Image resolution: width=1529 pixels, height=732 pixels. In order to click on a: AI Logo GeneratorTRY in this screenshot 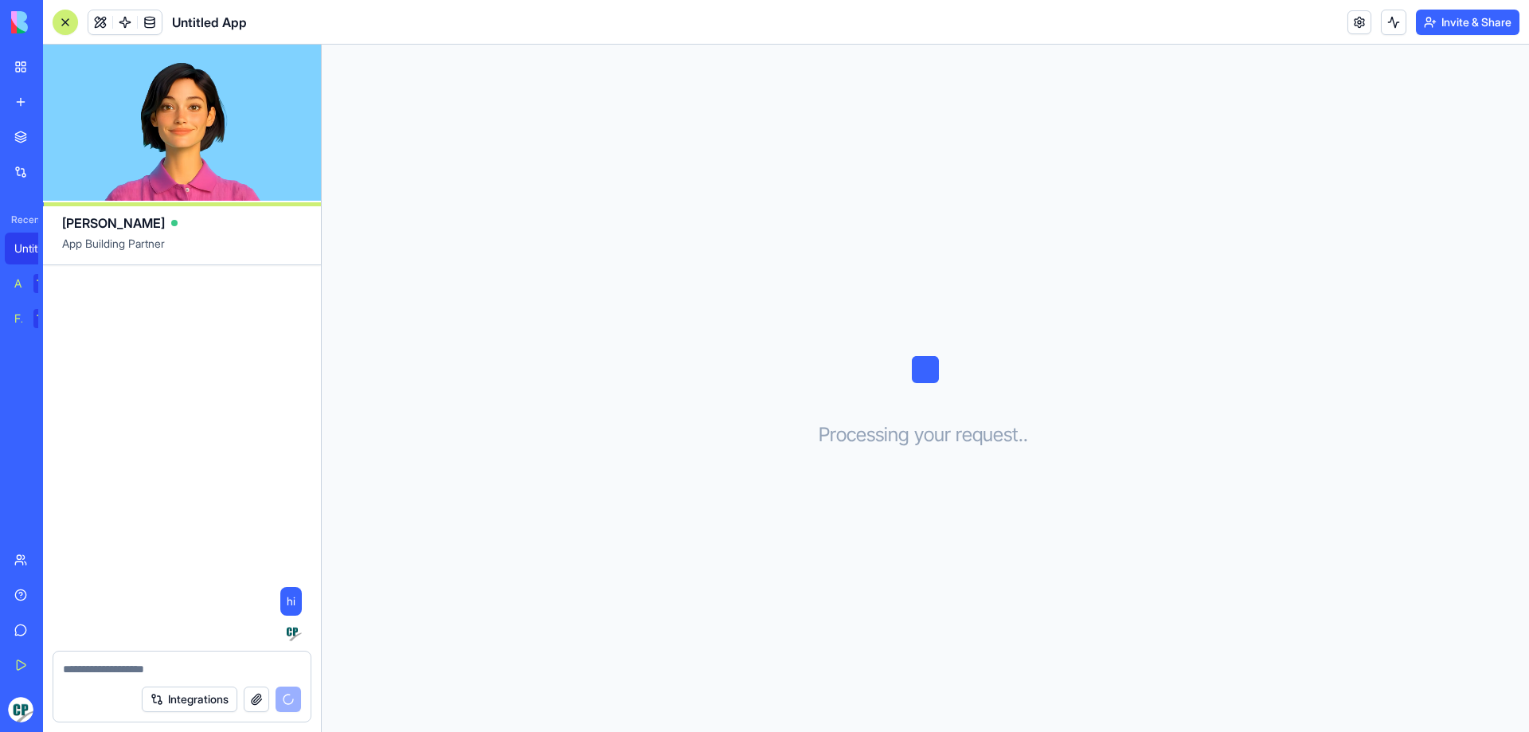, I will do `click(37, 283)`.